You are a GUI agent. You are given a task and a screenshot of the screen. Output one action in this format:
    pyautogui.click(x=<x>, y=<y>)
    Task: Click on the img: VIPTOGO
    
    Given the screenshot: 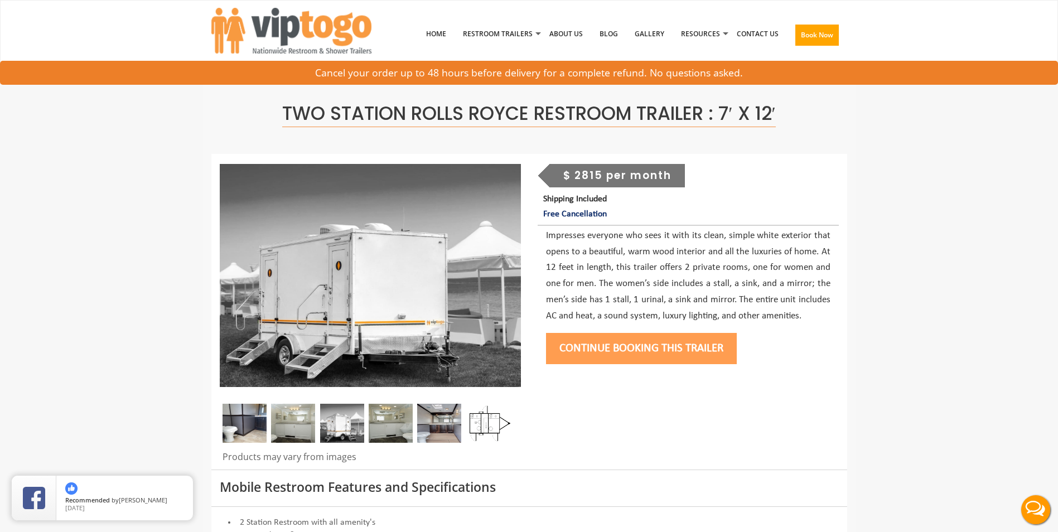 What is the action you would take?
    pyautogui.click(x=291, y=31)
    